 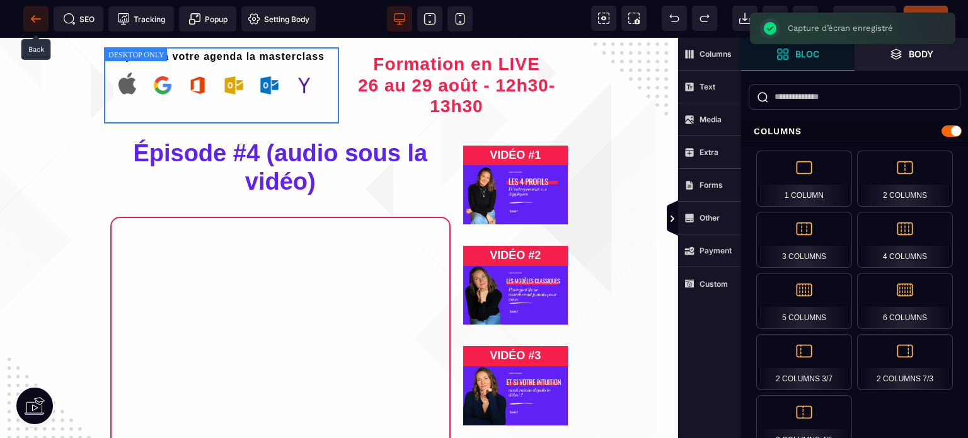 I want to click on strong: Payment, so click(x=715, y=250).